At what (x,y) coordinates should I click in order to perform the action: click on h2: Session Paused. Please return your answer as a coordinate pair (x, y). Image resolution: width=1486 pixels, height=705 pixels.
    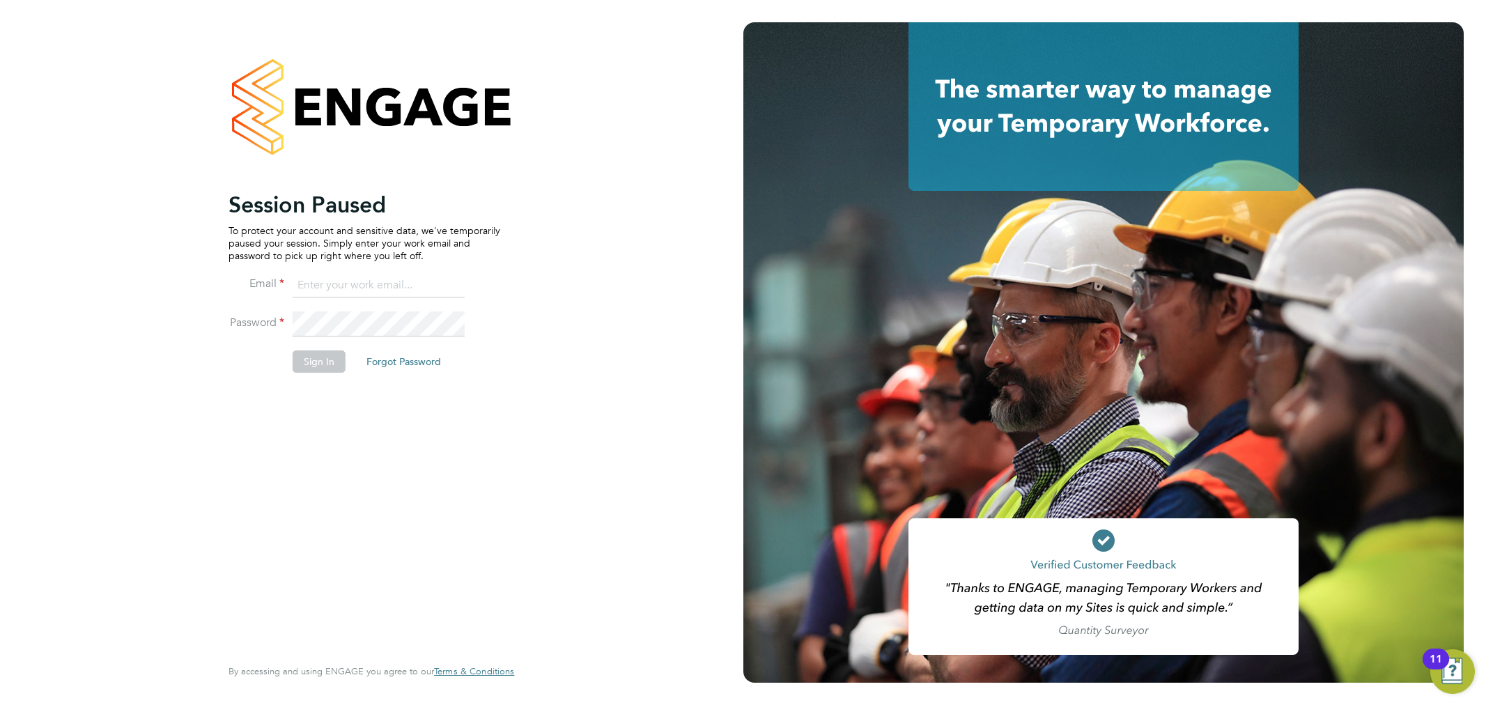
    Looking at the image, I should click on (364, 205).